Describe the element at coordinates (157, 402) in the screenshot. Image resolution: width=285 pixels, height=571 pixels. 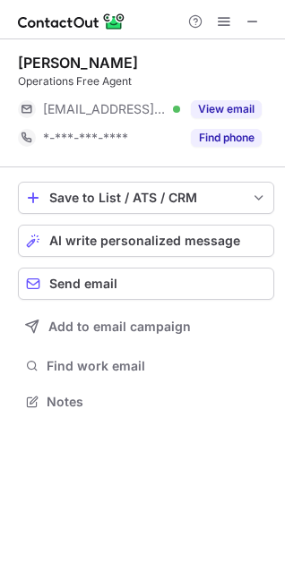
I see `span: Notes` at that location.